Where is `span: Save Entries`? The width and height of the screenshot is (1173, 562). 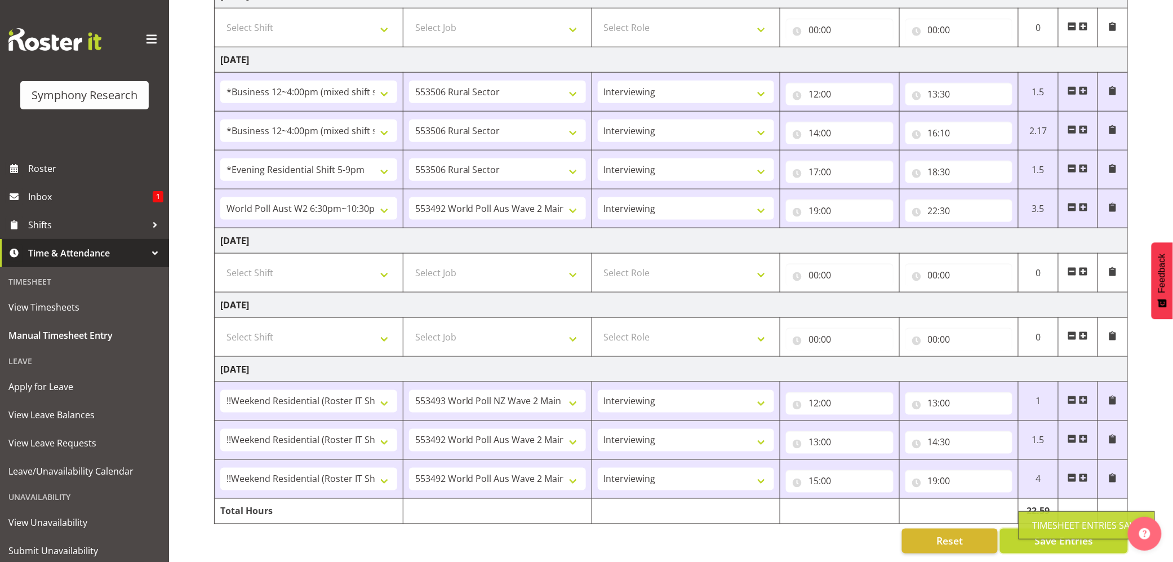
span: Save Entries is located at coordinates (1063, 541).